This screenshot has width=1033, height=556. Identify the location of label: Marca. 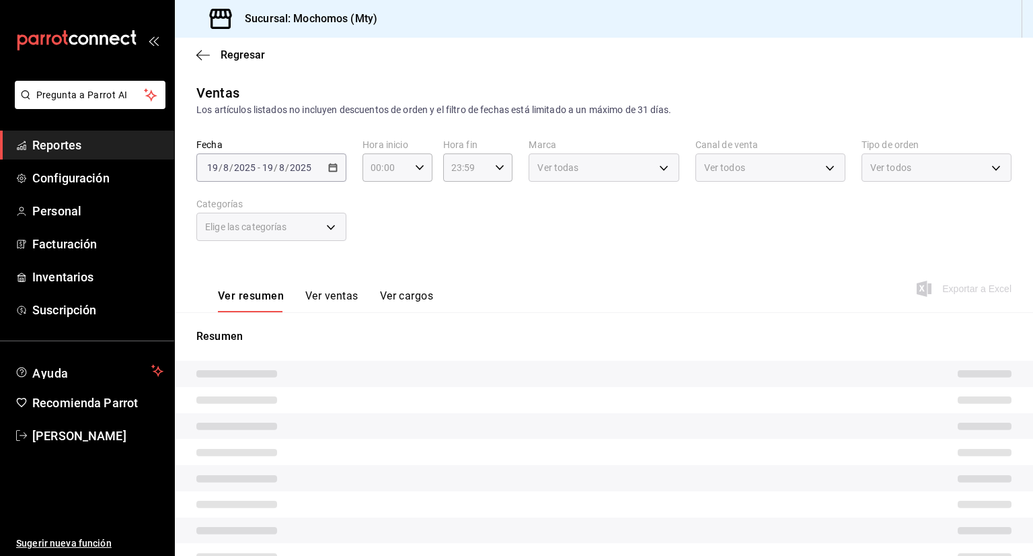
(603, 145).